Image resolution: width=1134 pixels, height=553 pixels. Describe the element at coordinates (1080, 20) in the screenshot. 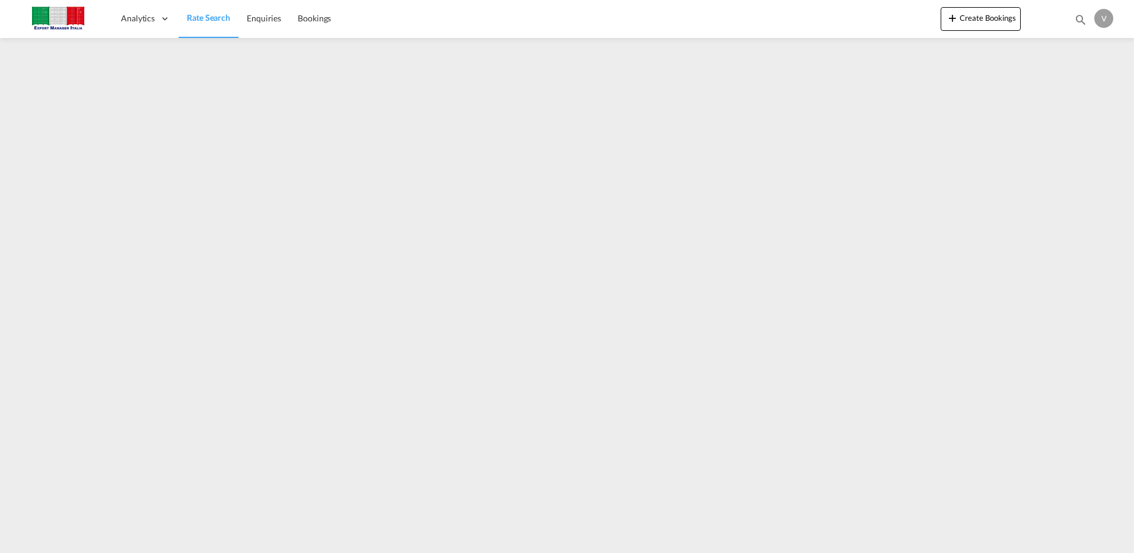

I see `md-icon: icon-magnify` at that location.